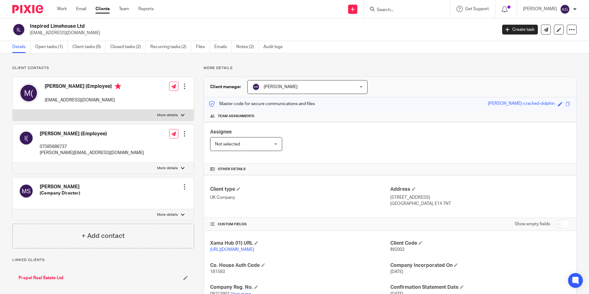 This screenshot has width=589, height=294. I want to click on h2: Inspired Limehouse Ltd, so click(215, 26).